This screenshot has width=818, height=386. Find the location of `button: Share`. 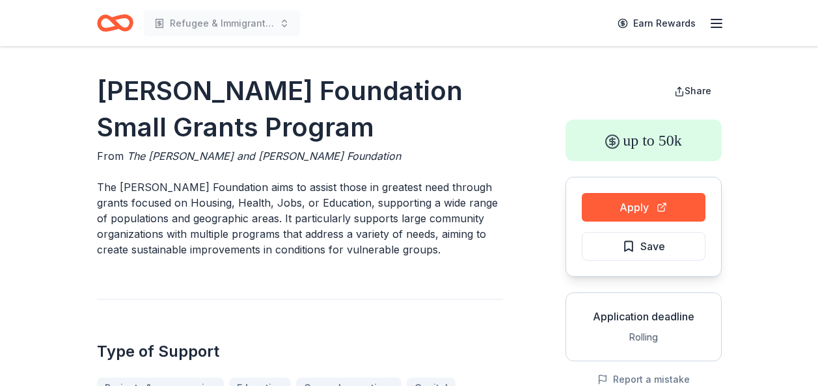

button: Share is located at coordinates (692, 91).